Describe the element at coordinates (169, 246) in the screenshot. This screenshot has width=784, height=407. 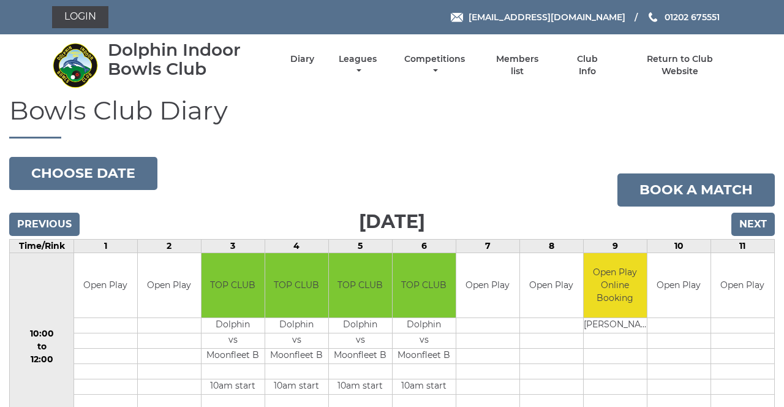
I see `td: 2` at that location.